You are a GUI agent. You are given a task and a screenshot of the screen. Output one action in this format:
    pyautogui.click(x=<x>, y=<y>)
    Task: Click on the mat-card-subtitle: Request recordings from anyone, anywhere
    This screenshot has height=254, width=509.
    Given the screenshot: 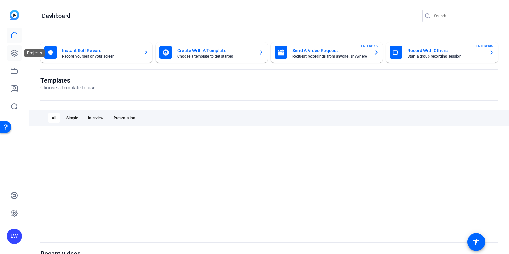 What is the action you would take?
    pyautogui.click(x=331, y=56)
    